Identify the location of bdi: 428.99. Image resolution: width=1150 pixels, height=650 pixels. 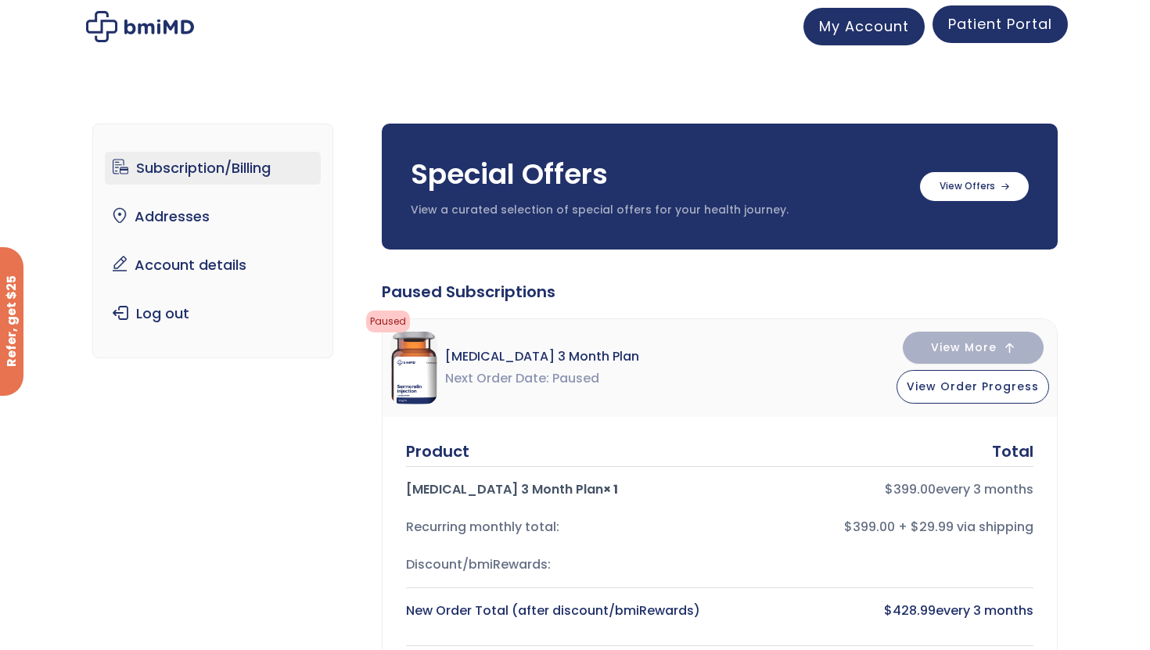
(910, 610).